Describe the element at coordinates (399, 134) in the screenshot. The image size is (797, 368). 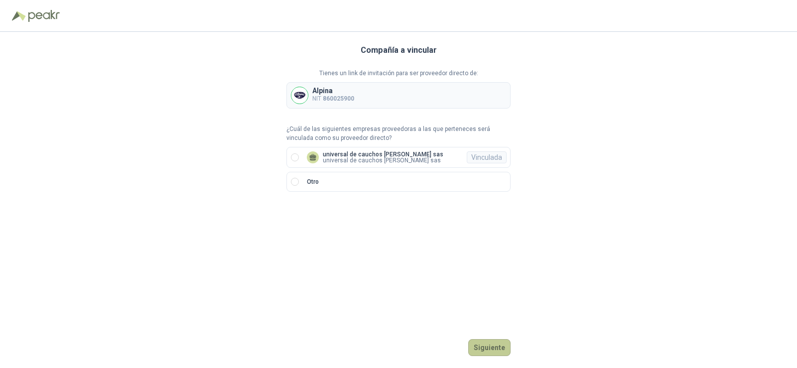
I see `p: ¿Cuál de las siguientes empresas proveedoras a las que perteneces será vinculada como su proveedo...` at that location.